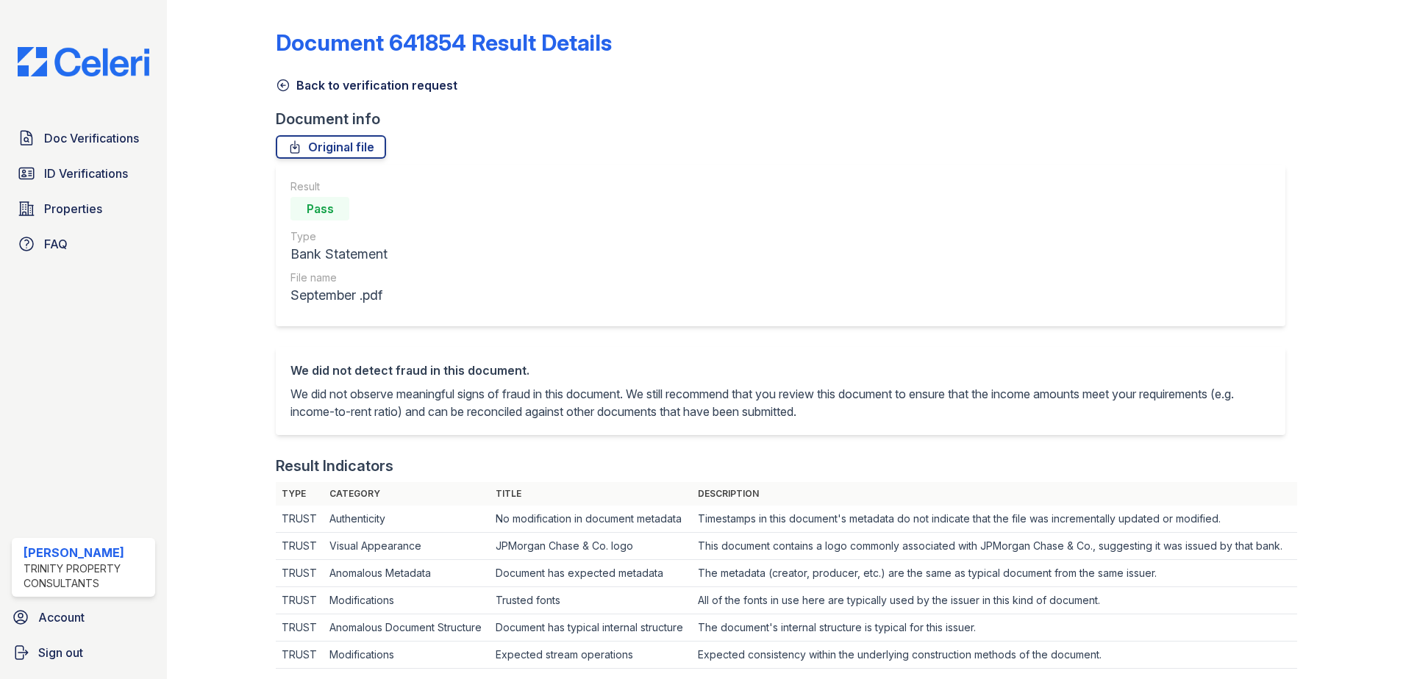  What do you see at coordinates (83, 653) in the screenshot?
I see `a: Sign out` at bounding box center [83, 653].